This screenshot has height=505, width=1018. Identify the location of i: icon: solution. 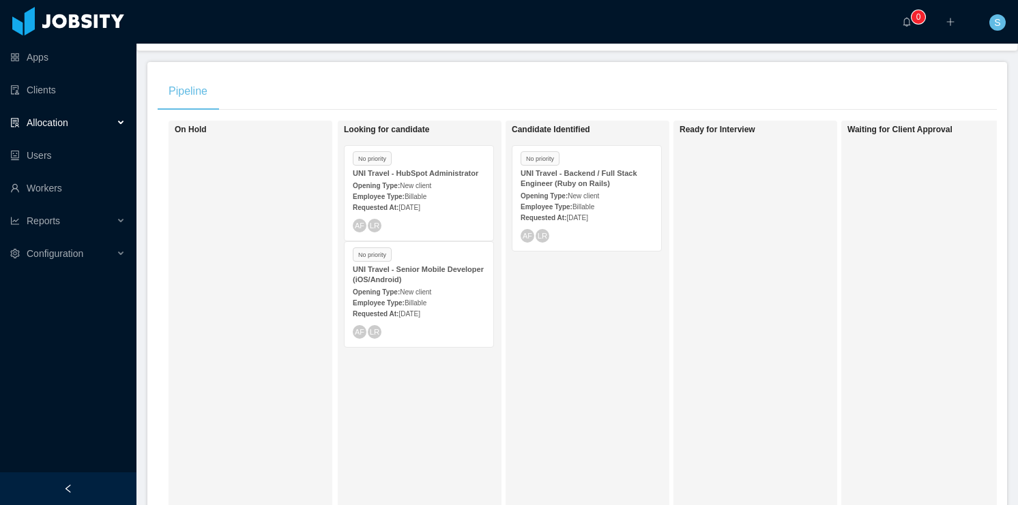
(15, 123).